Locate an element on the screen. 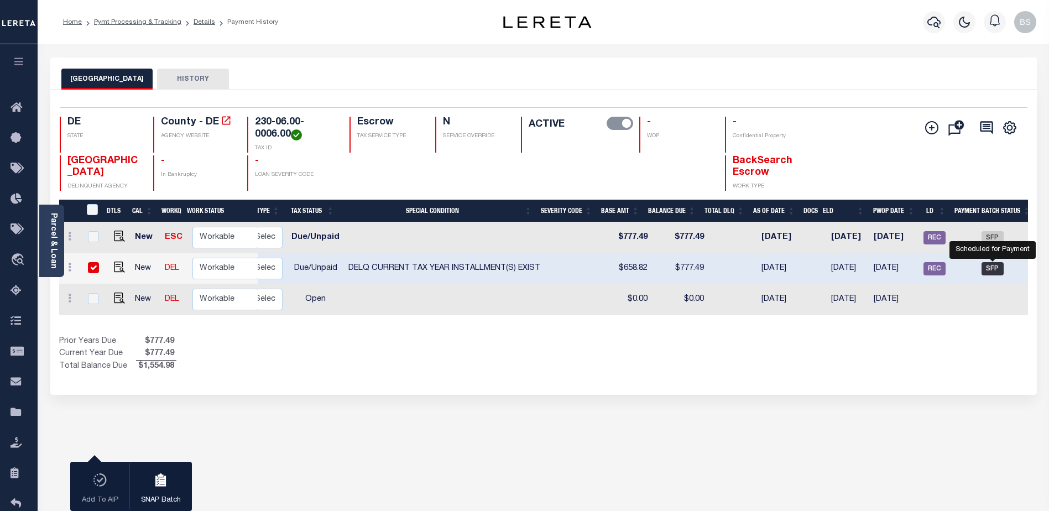 Image resolution: width=1049 pixels, height=511 pixels. a: ESC is located at coordinates (174, 237).